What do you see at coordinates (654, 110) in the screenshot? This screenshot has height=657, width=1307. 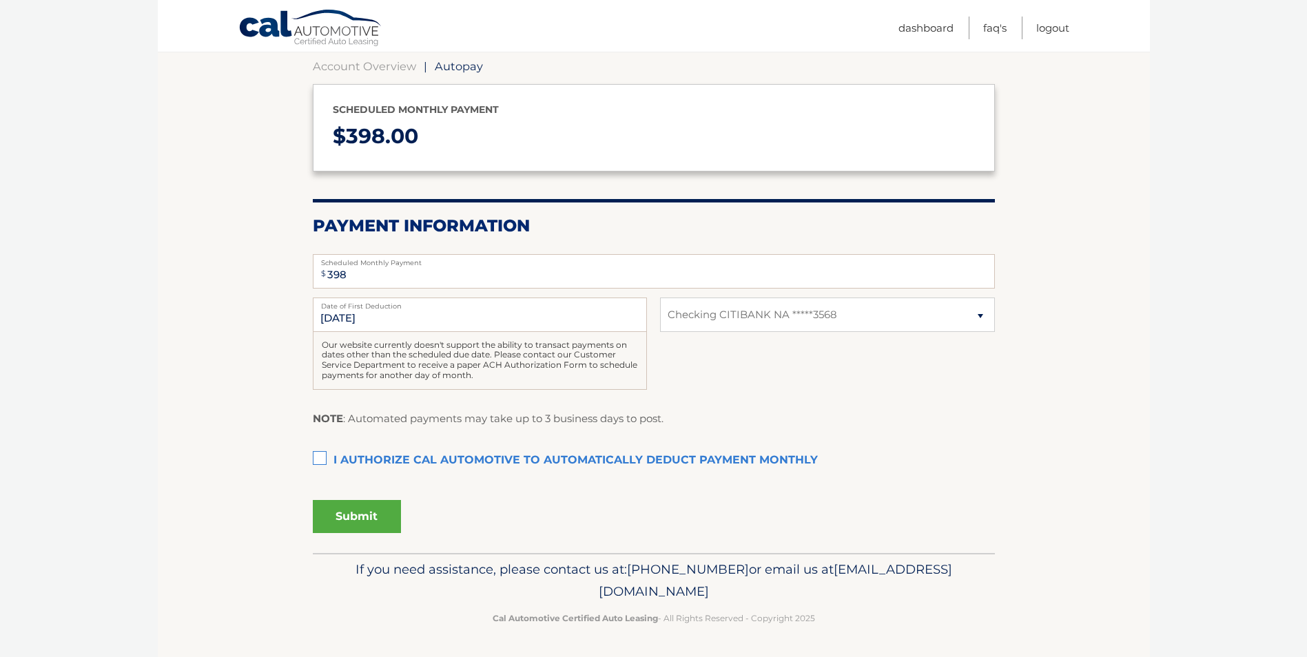 I see `p: Scheduled monthly payment` at bounding box center [654, 110].